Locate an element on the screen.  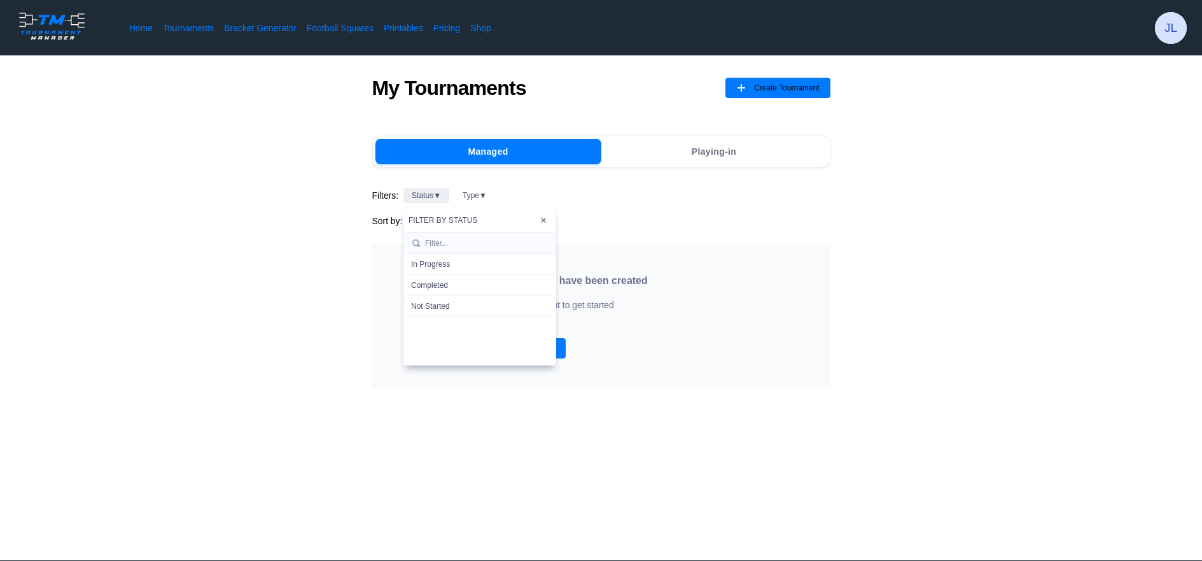
p: Create a tournament to get started is located at coordinates (563, 305).